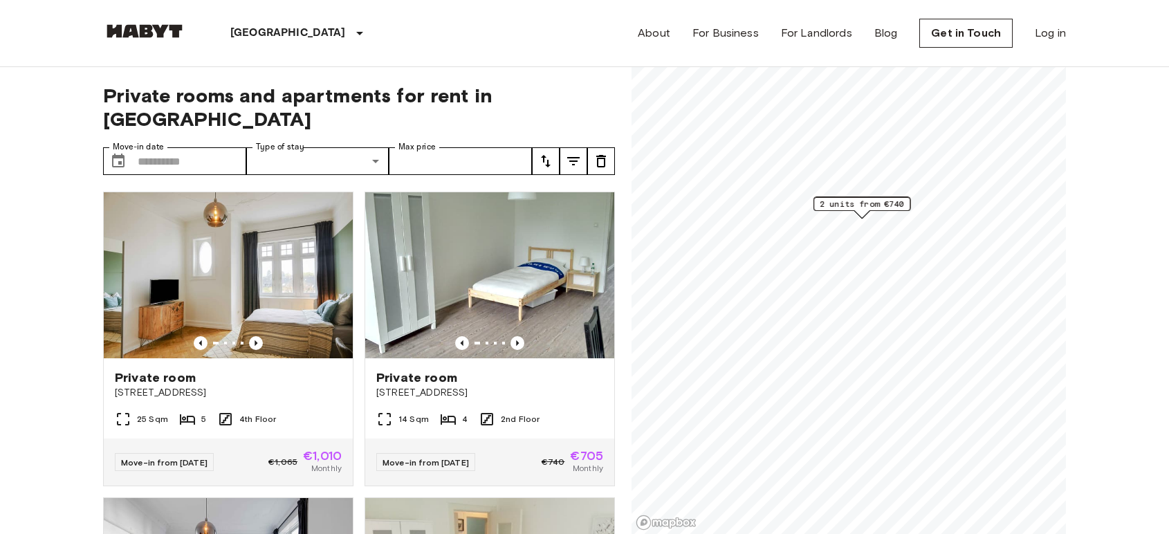 The height and width of the screenshot is (534, 1169). What do you see at coordinates (280, 147) in the screenshot?
I see `label: Type of stay` at bounding box center [280, 147].